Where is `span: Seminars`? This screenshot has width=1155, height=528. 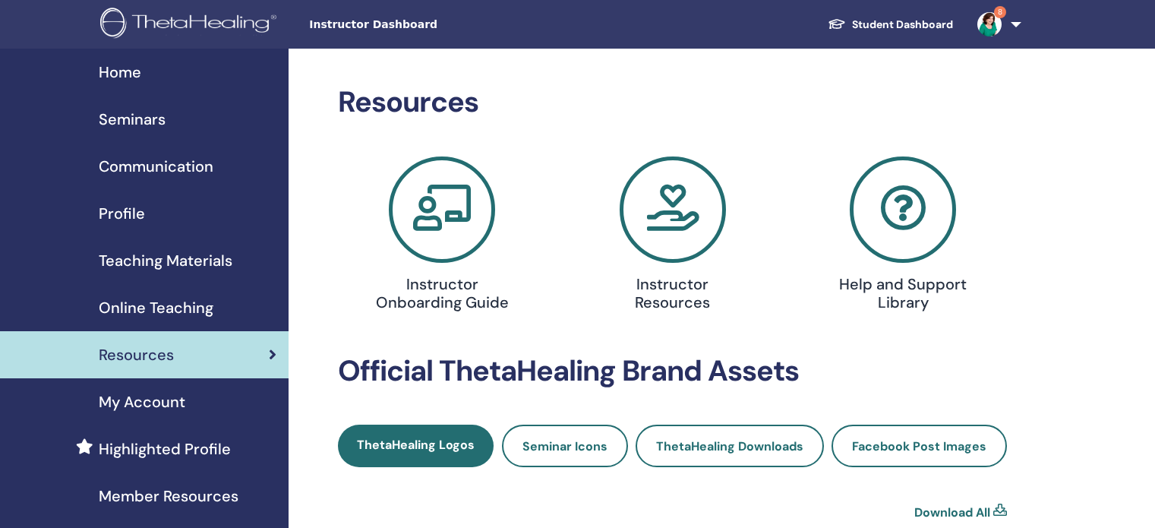
span: Seminars is located at coordinates (132, 119).